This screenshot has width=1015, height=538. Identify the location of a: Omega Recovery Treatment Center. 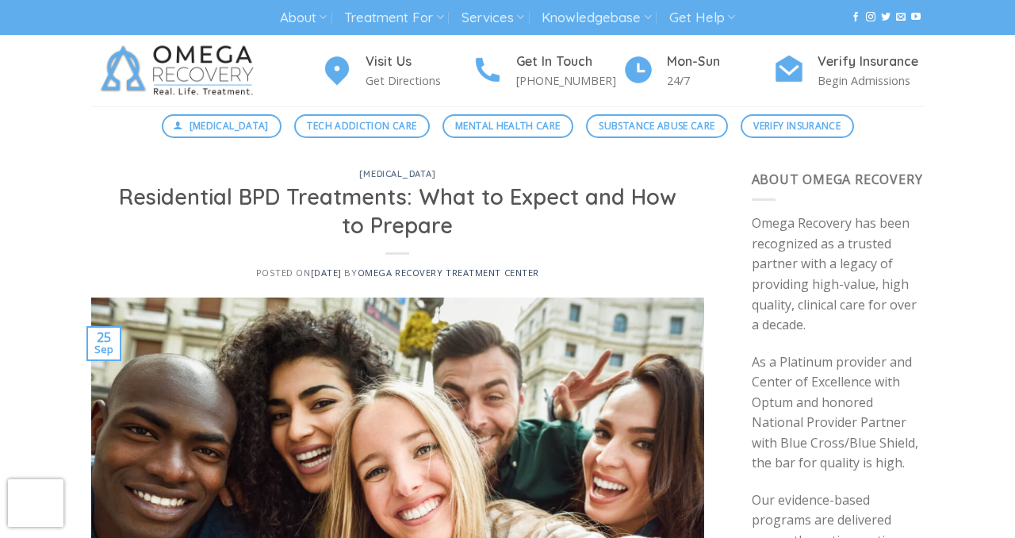
(448, 272).